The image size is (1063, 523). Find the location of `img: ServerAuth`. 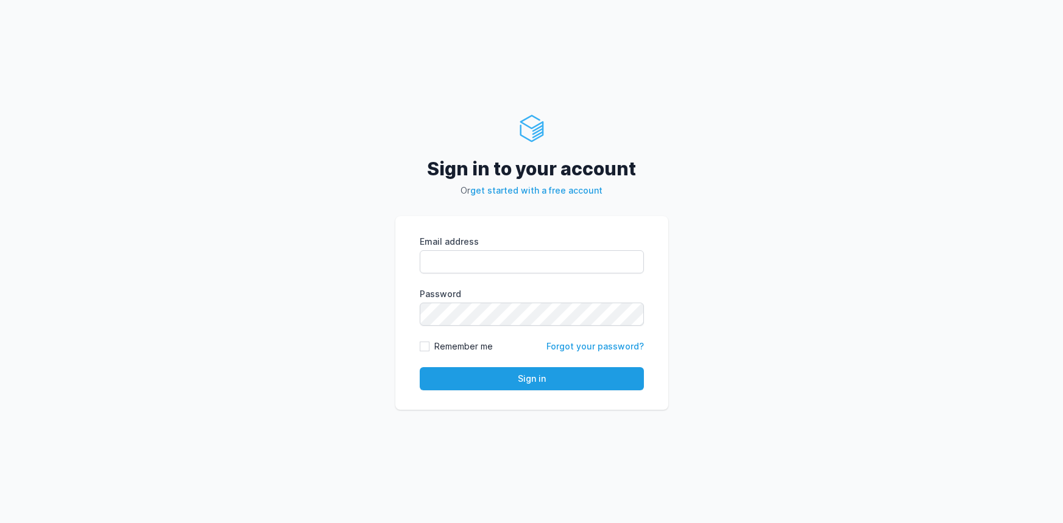

img: ServerAuth is located at coordinates (532, 129).